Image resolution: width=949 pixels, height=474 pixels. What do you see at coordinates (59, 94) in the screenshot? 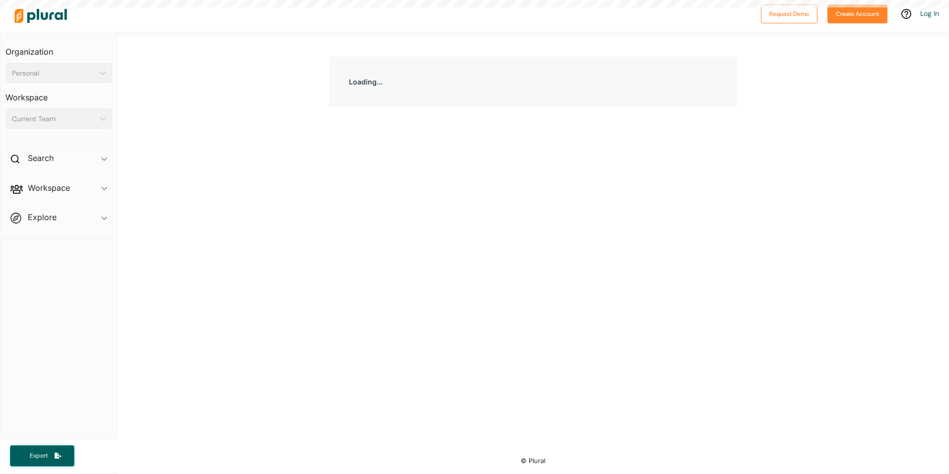
I see `h3: Workspace` at bounding box center [59, 94].